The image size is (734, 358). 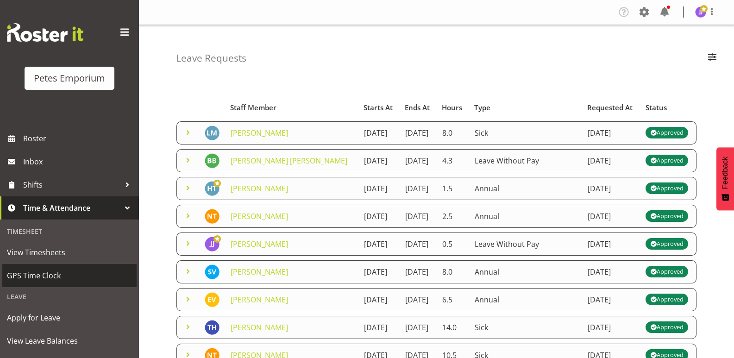 I want to click on a: View Timesheets, so click(x=69, y=252).